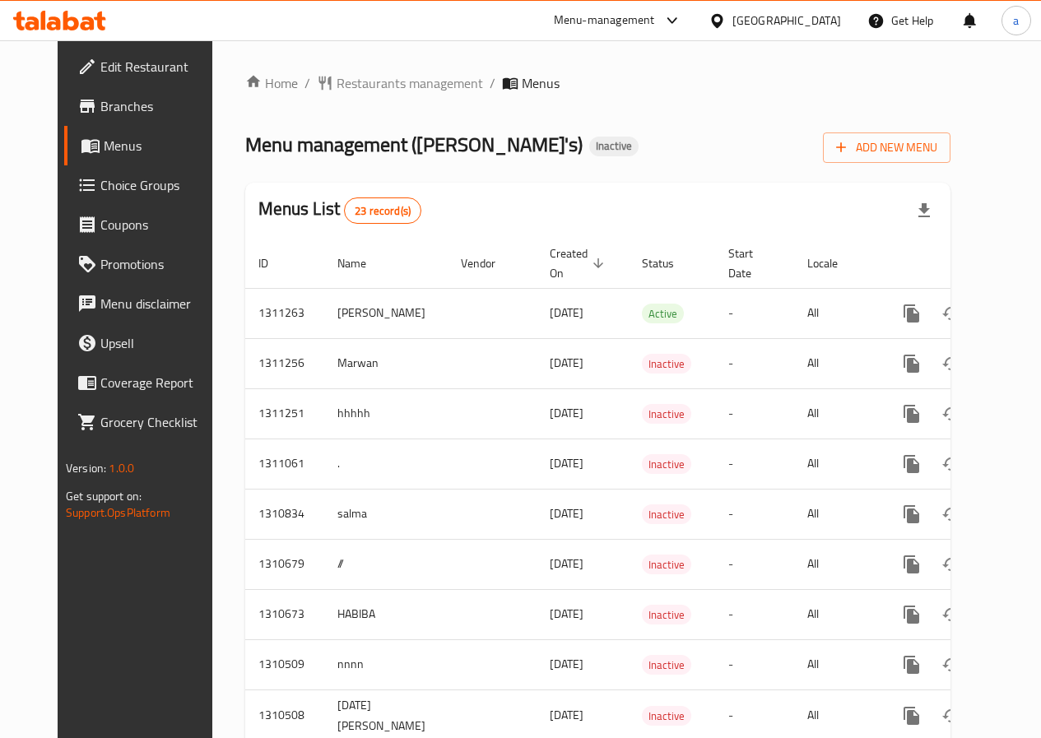 The width and height of the screenshot is (1041, 738). Describe the element at coordinates (663, 314) in the screenshot. I see `span: Active` at that location.